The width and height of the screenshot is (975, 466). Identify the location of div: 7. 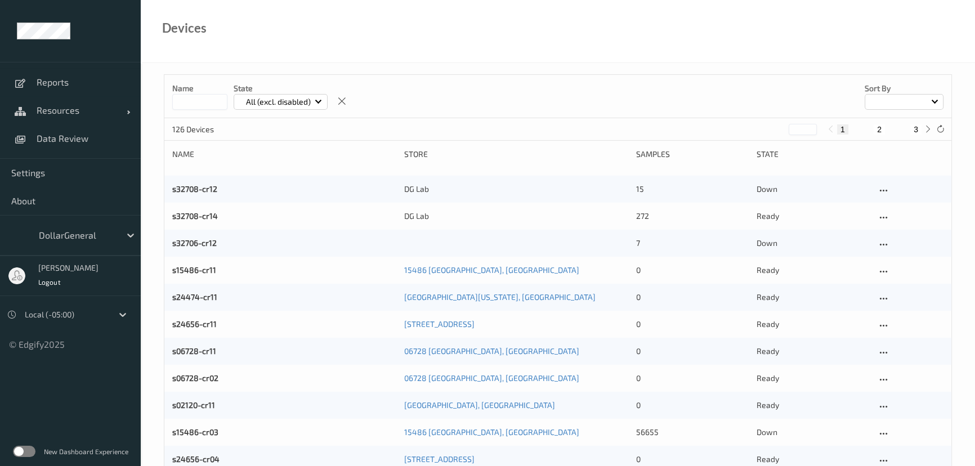
(692, 243).